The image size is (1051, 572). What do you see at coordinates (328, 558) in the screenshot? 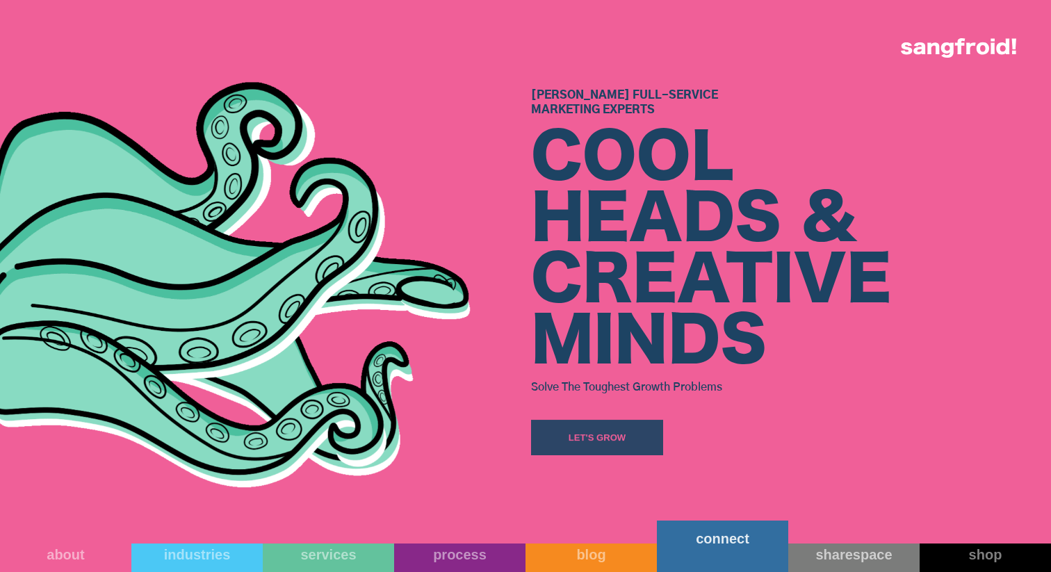
I see `a: services` at bounding box center [328, 558].